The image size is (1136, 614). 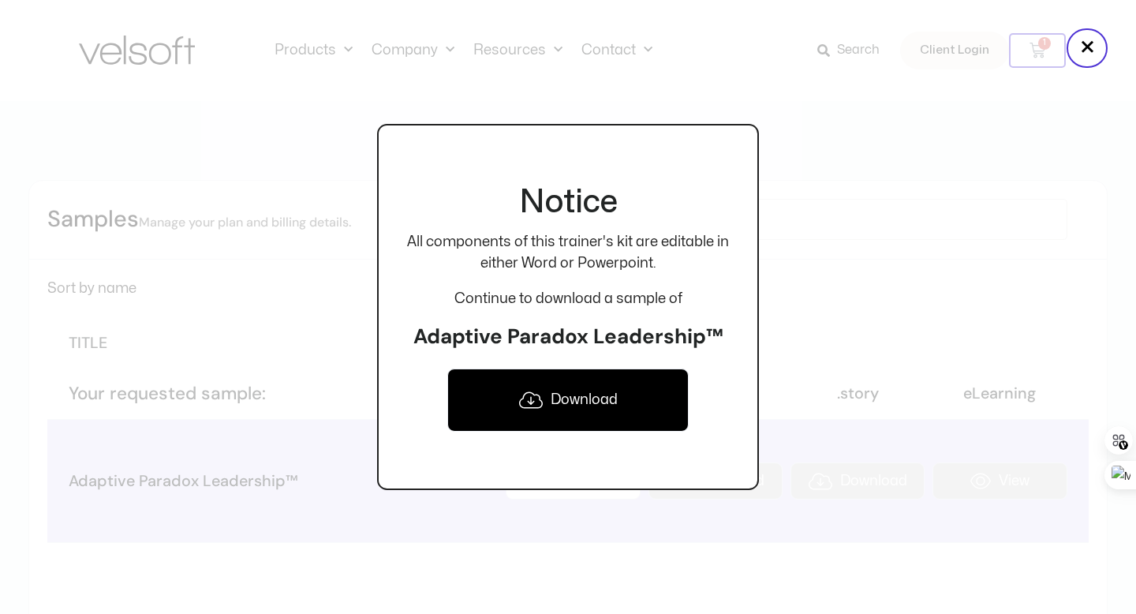 What do you see at coordinates (568, 253) in the screenshot?
I see `p: All components of this trainer's kit are editable in either Word or Powerpoint.` at bounding box center [568, 253].